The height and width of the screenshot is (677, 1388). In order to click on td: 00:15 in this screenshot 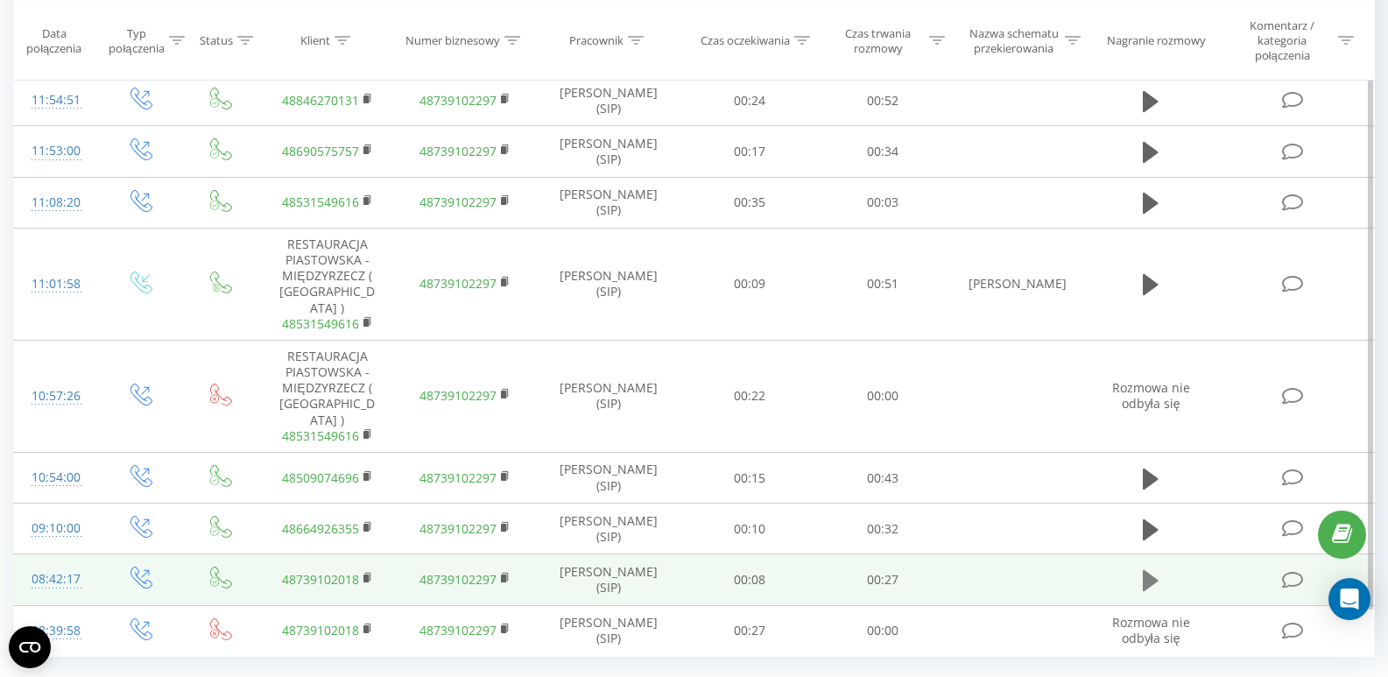, I will do `click(749, 478)`.